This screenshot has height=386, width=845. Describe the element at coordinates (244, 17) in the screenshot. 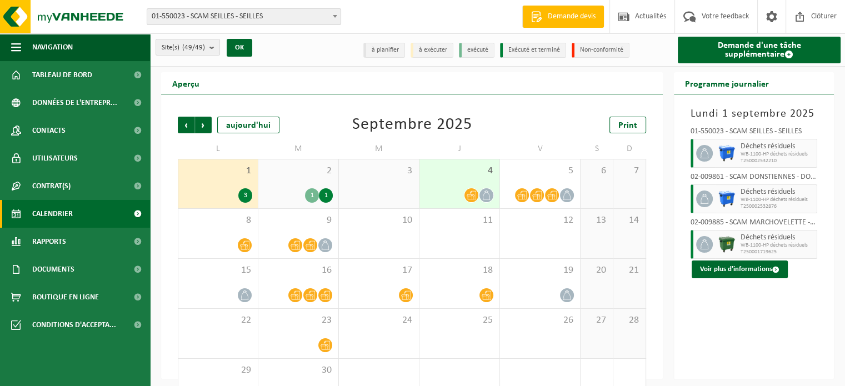

I see `span: 01-550023 - SCAM SEILLES - SEILLES` at that location.